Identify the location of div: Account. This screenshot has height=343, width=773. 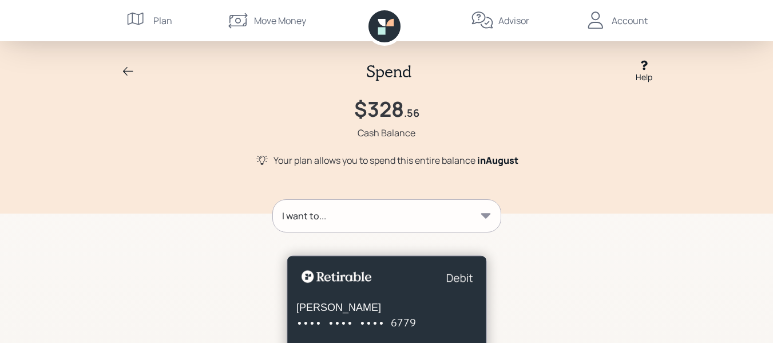
(629, 21).